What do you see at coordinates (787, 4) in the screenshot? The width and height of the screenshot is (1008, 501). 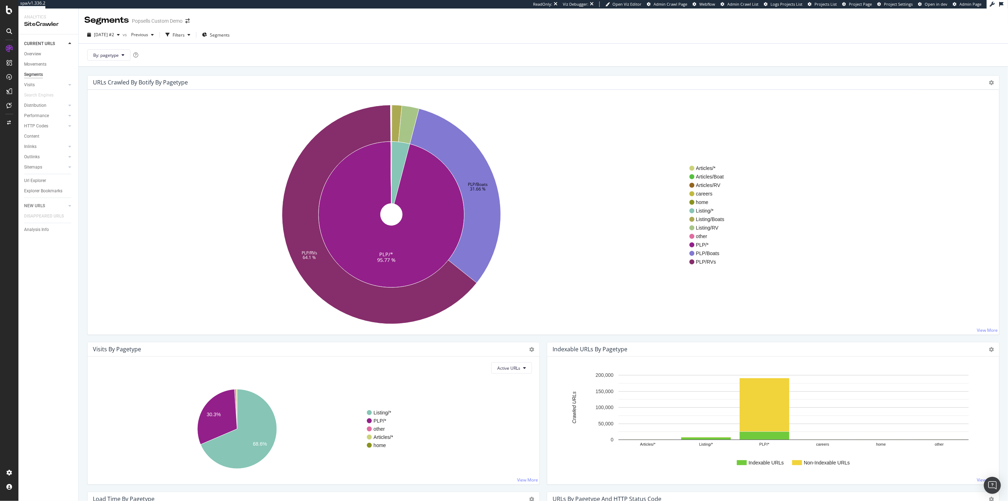 I see `span: Logs Projects List` at bounding box center [787, 4].